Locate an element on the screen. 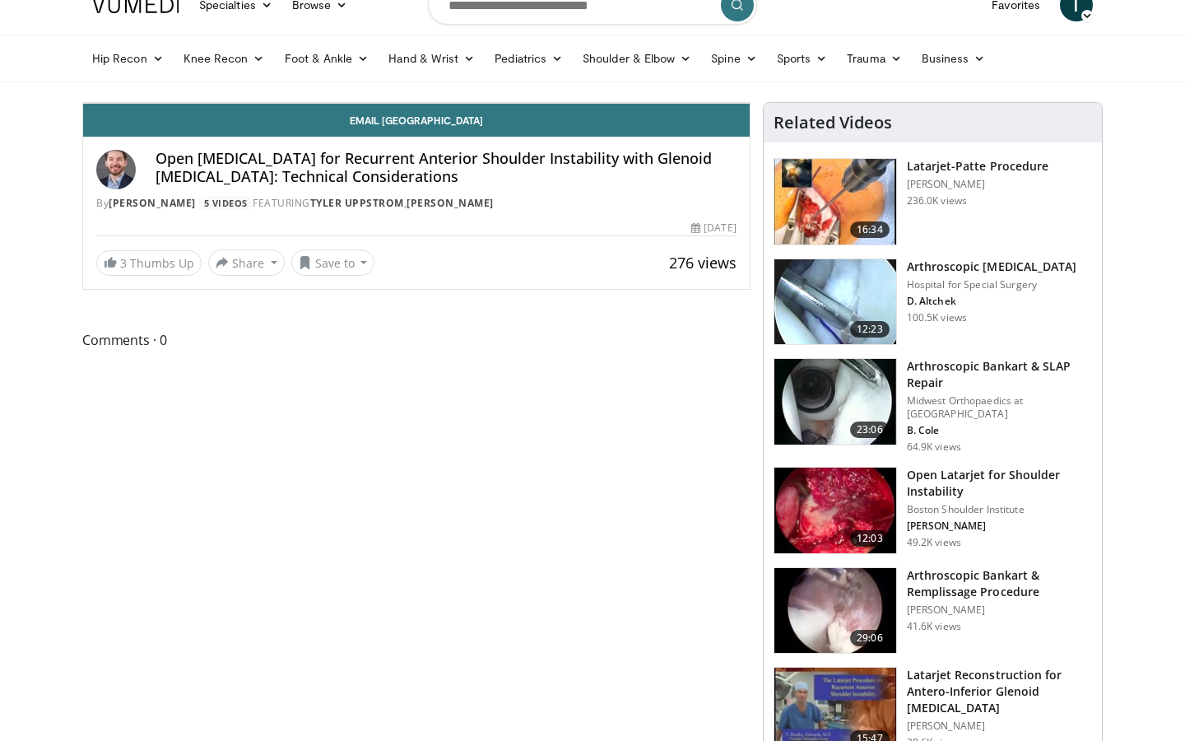  h3: Arthroscopic Bankart & Remplissage Procedure is located at coordinates (999, 583).